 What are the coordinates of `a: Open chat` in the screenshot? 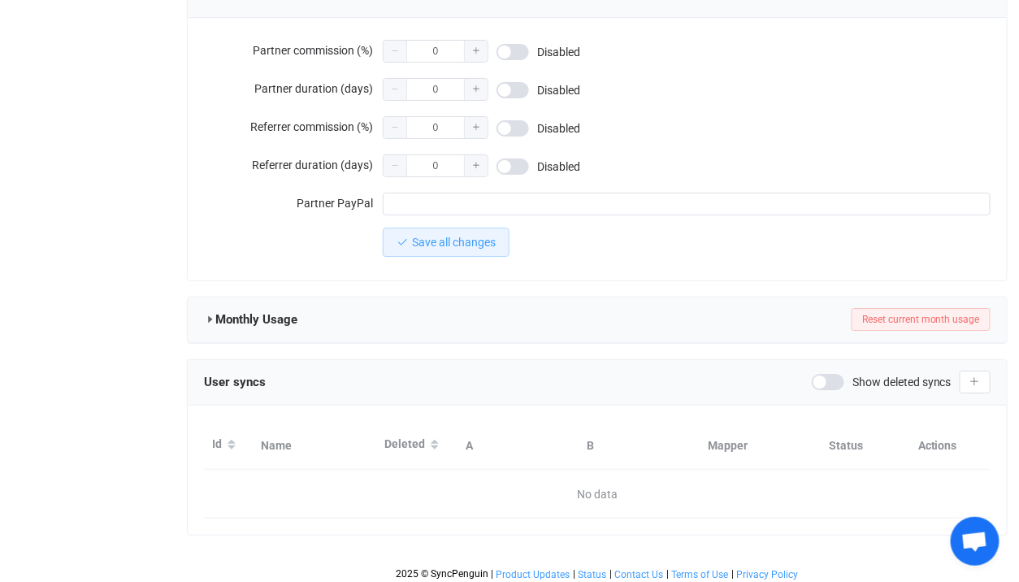 It's located at (975, 541).